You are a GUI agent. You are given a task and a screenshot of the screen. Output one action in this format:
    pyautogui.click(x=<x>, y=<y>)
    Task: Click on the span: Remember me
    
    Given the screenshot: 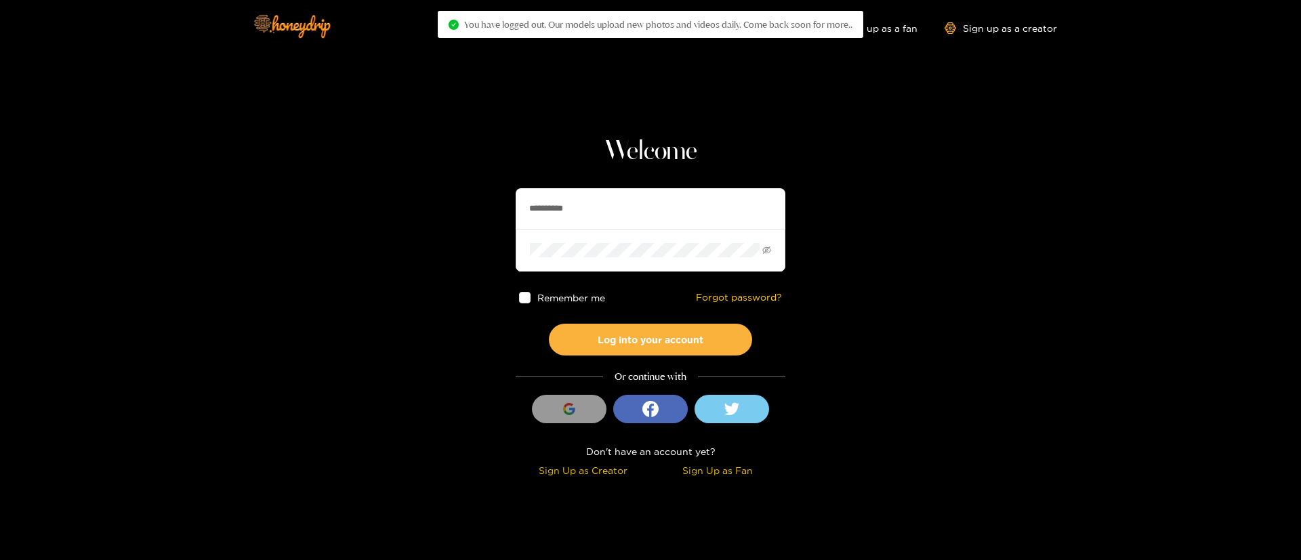 What is the action you would take?
    pyautogui.click(x=571, y=297)
    